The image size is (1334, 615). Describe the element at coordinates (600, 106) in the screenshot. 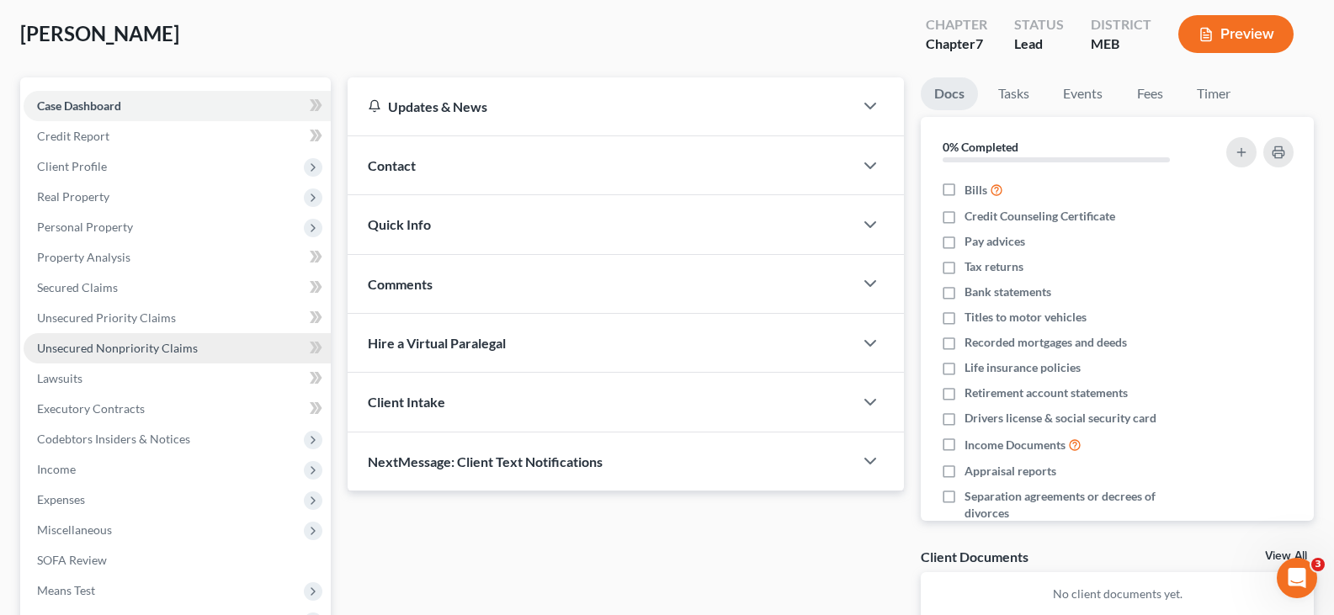

I see `div: Updates & News` at that location.